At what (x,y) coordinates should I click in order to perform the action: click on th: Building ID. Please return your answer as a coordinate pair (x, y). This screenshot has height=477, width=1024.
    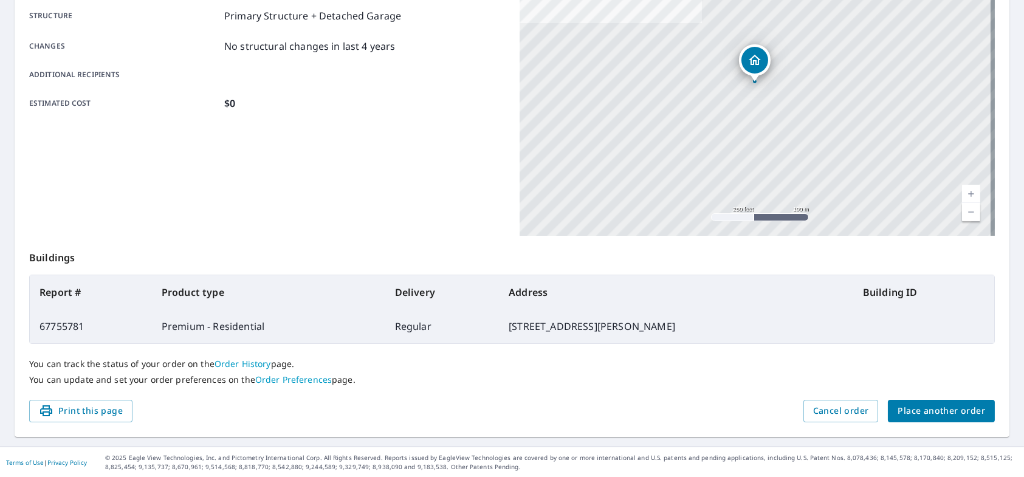
    Looking at the image, I should click on (923, 292).